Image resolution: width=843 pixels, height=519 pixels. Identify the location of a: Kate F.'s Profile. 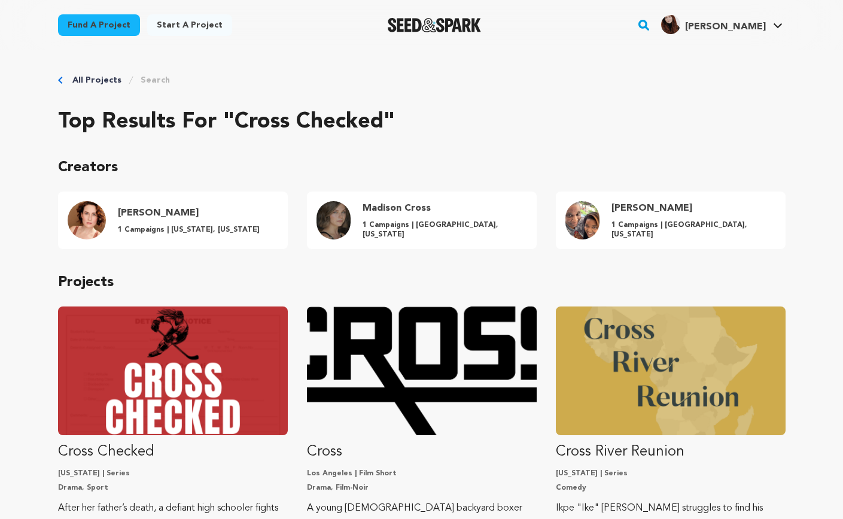
(722, 23).